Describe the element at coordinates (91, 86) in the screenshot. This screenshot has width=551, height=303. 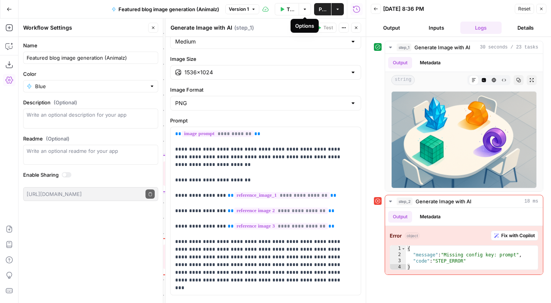
I see `input: Blue` at that location.